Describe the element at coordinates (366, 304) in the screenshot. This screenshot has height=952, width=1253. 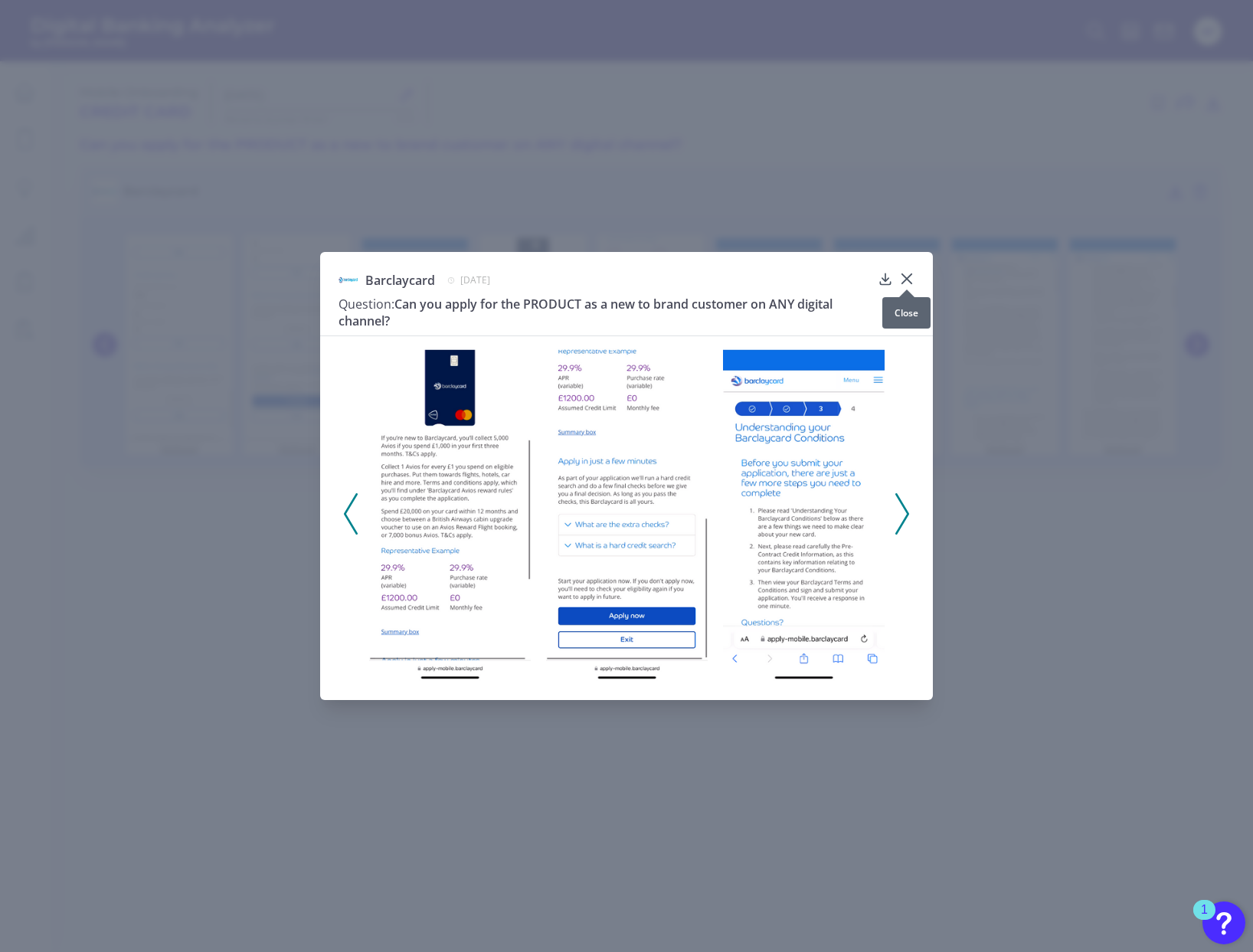
I see `span: Question:` at that location.